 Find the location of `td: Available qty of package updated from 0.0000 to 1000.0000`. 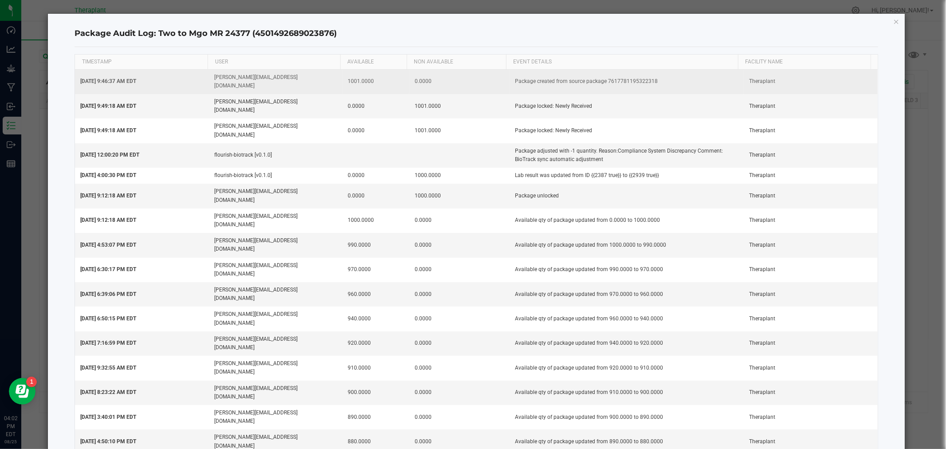

td: Available qty of package updated from 0.0000 to 1000.0000 is located at coordinates (626, 220).